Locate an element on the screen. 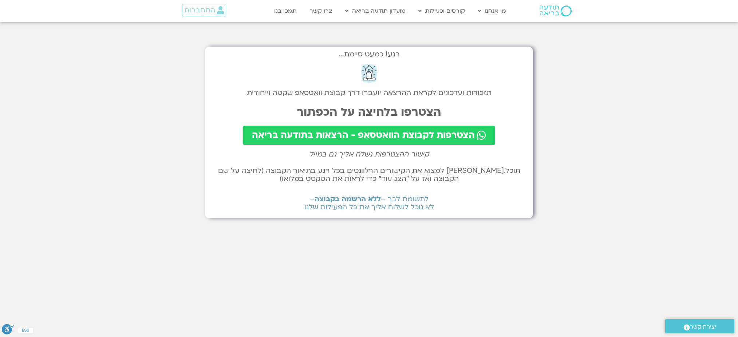 This screenshot has width=738, height=337. img: תודעה בריאה is located at coordinates (556, 11).